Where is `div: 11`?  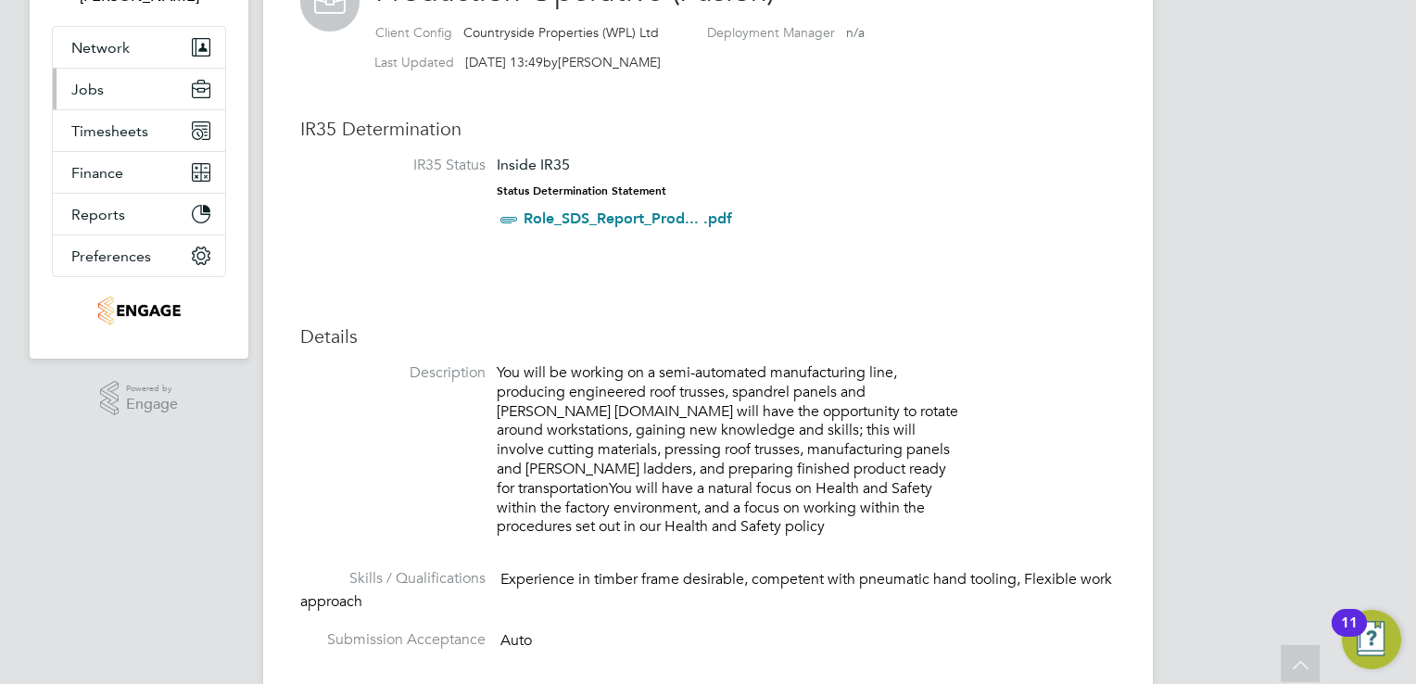 div: 11 is located at coordinates (1349, 635).